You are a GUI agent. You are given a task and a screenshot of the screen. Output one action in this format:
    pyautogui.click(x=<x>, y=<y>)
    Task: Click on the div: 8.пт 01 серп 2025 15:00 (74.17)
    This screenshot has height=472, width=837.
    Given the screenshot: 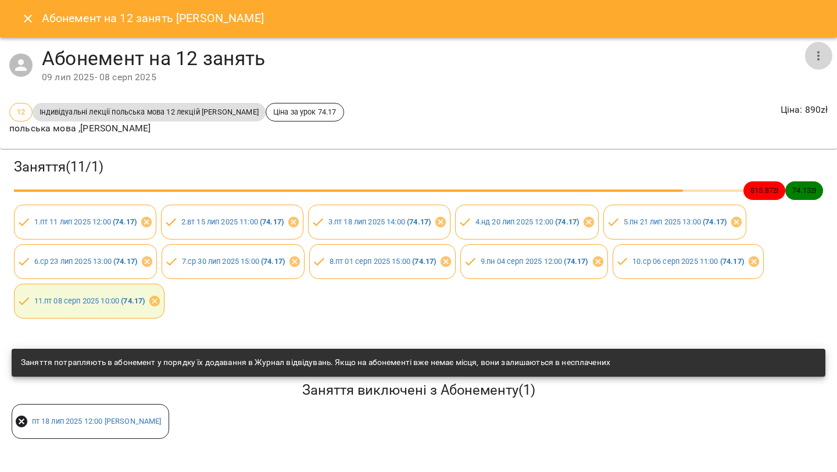 What is the action you would take?
    pyautogui.click(x=383, y=262)
    